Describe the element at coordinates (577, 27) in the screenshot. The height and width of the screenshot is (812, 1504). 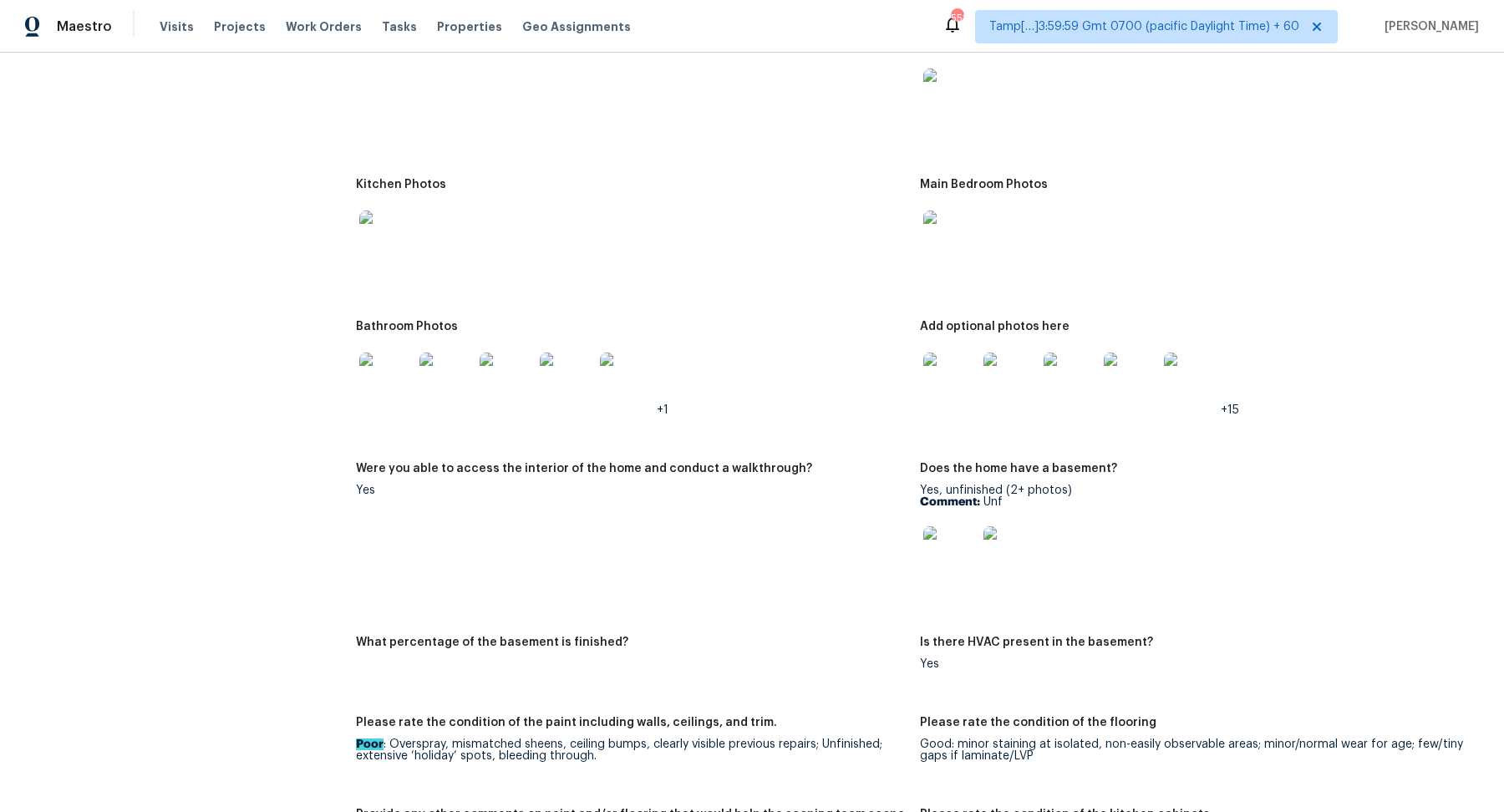
I see `span: Geo Assignments` at that location.